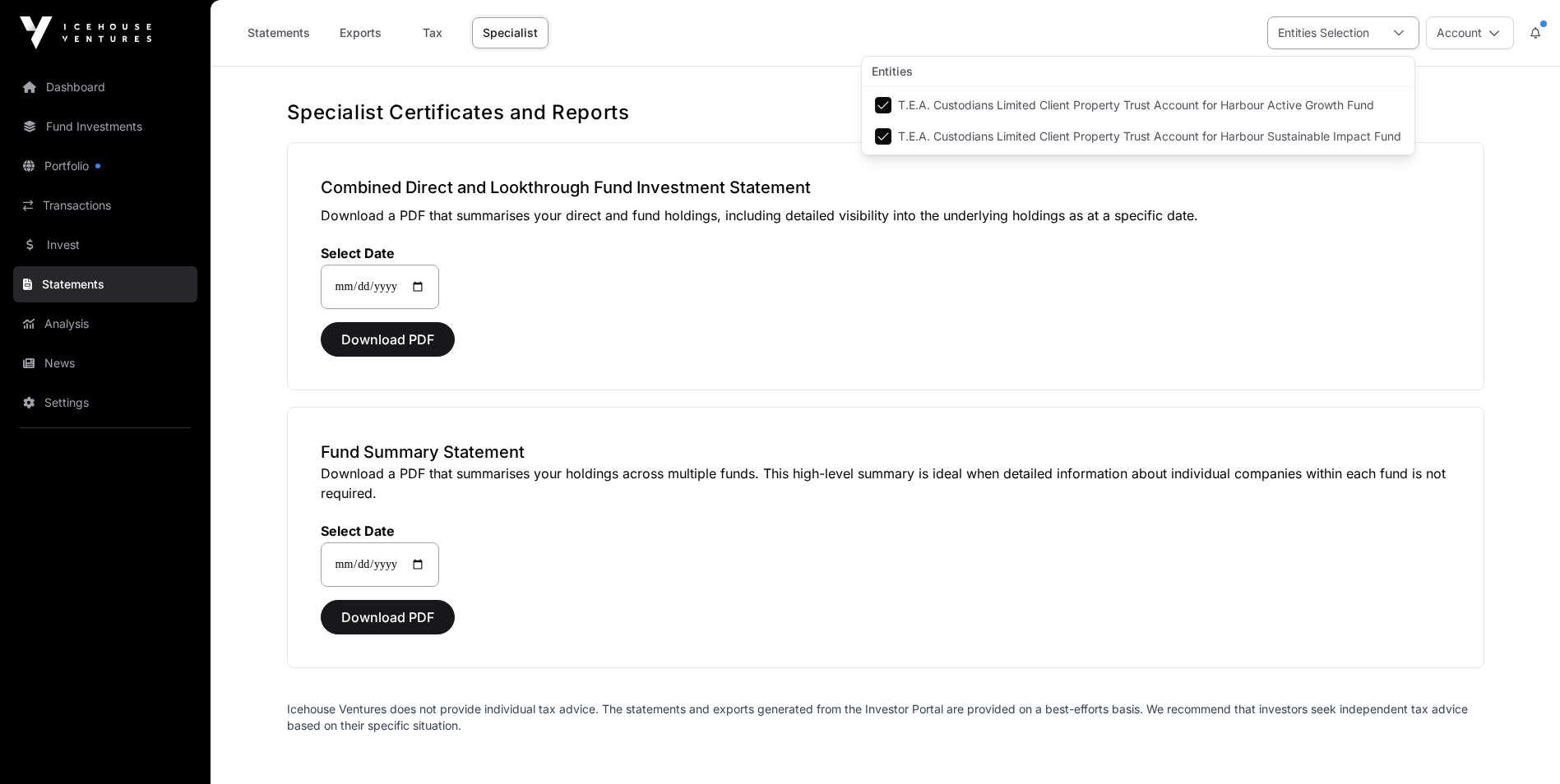 The image size is (1560, 784). What do you see at coordinates (885, 216) in the screenshot?
I see `p: Download a PDF that summarises your direct and fund holdings, including detailed visibility into ...` at bounding box center [885, 216].